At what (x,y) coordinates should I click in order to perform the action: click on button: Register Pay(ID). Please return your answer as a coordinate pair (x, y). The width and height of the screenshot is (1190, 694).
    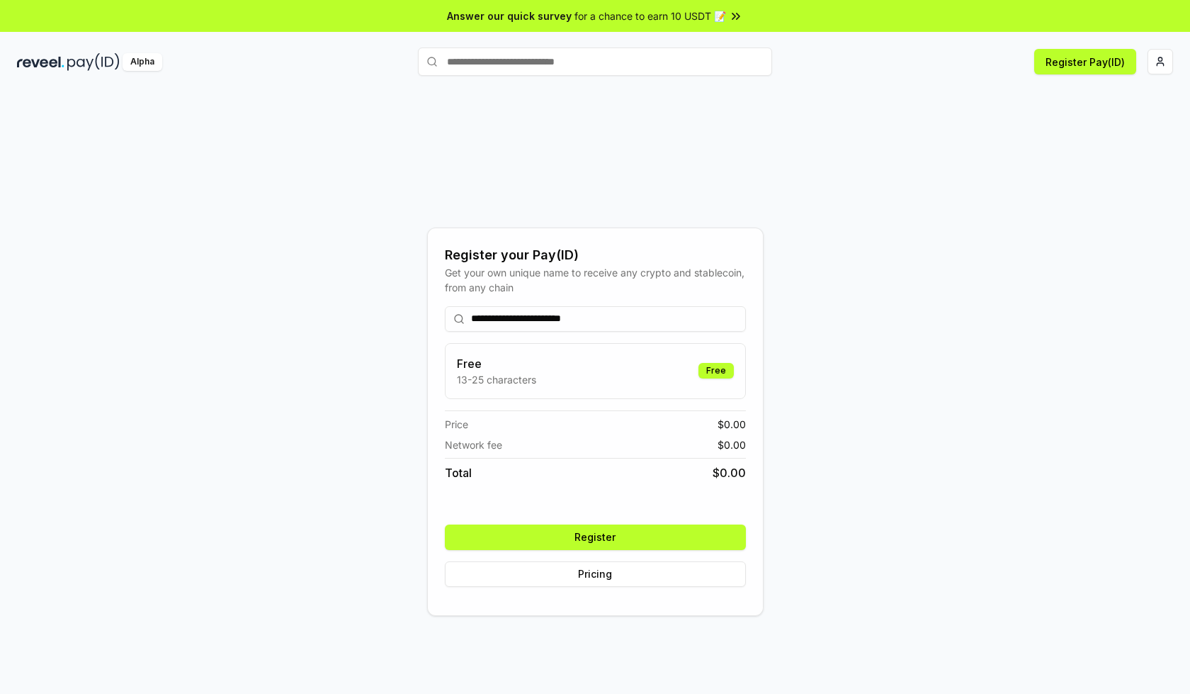
    Looking at the image, I should click on (1086, 62).